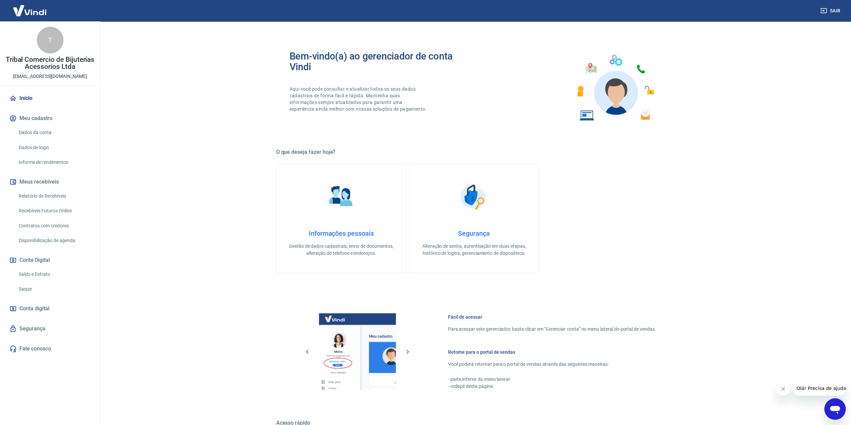  I want to click on a: Dados de login, so click(54, 147).